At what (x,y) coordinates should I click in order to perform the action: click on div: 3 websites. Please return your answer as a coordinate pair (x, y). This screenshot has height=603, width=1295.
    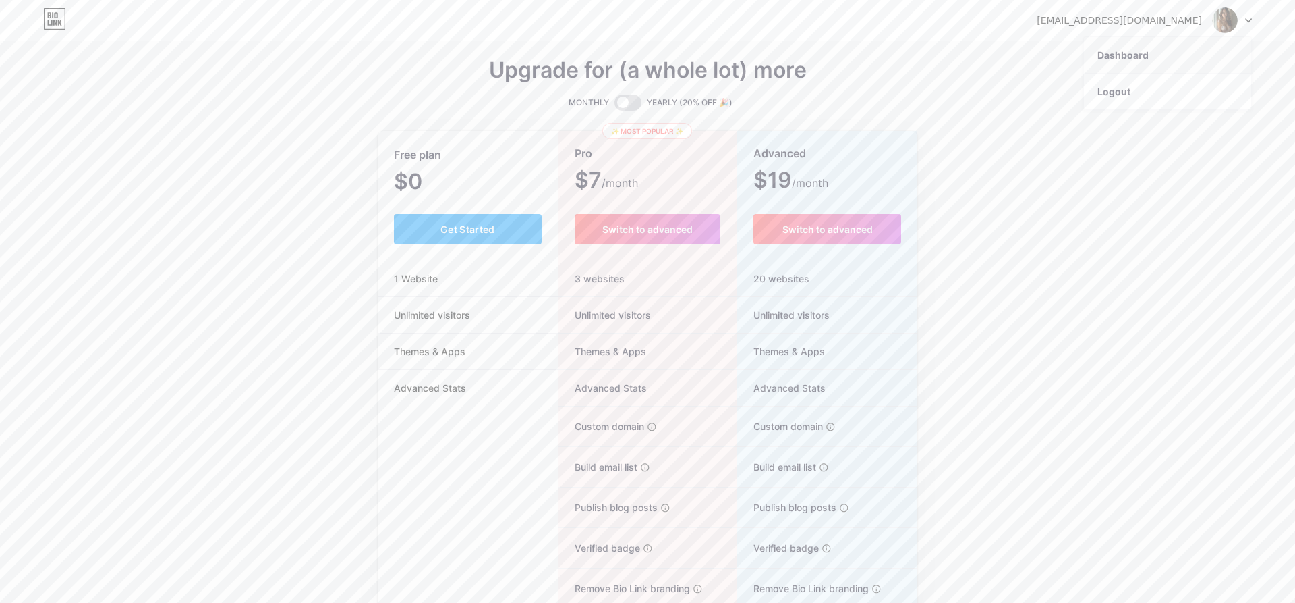
    Looking at the image, I should click on (648, 279).